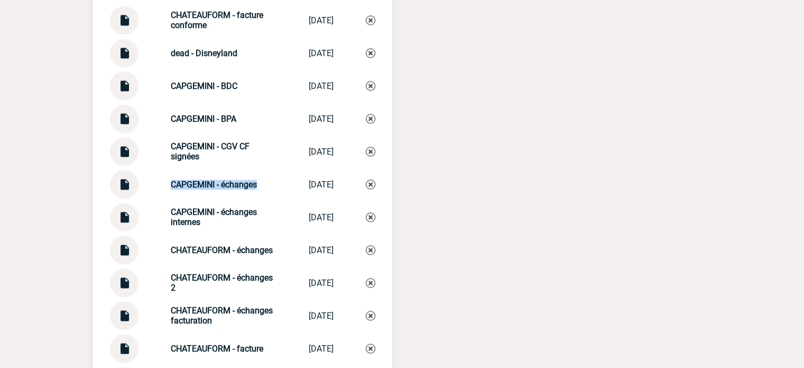 Image resolution: width=804 pixels, height=368 pixels. Describe the element at coordinates (217, 348) in the screenshot. I see `strong: CHATEAUFORM - facture` at that location.